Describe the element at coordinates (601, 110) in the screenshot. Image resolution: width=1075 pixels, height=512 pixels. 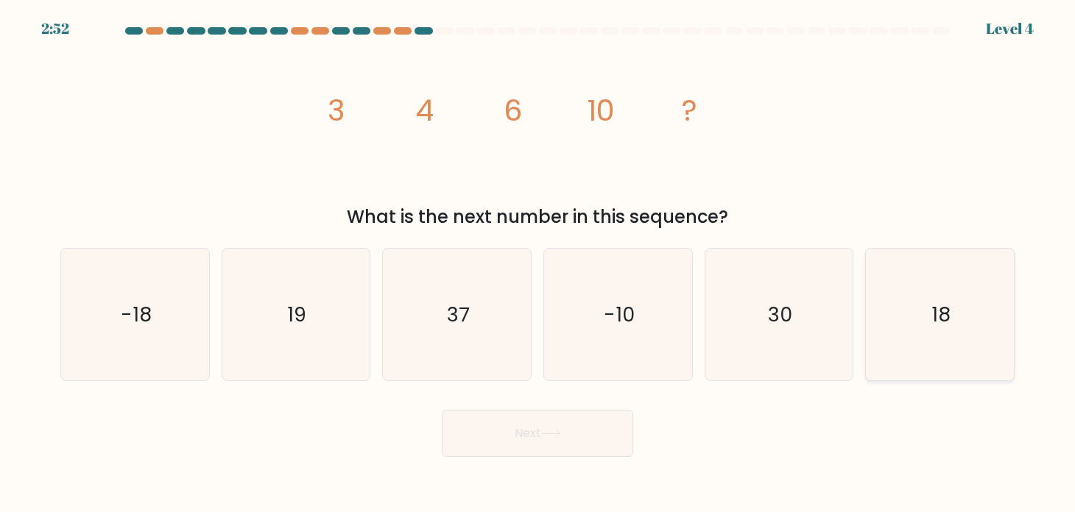
I see `tspan: 10` at that location.